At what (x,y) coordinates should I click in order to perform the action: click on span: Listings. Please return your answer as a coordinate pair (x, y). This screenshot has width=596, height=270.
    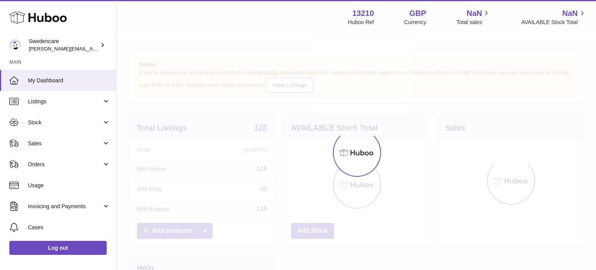
    Looking at the image, I should click on (65, 101).